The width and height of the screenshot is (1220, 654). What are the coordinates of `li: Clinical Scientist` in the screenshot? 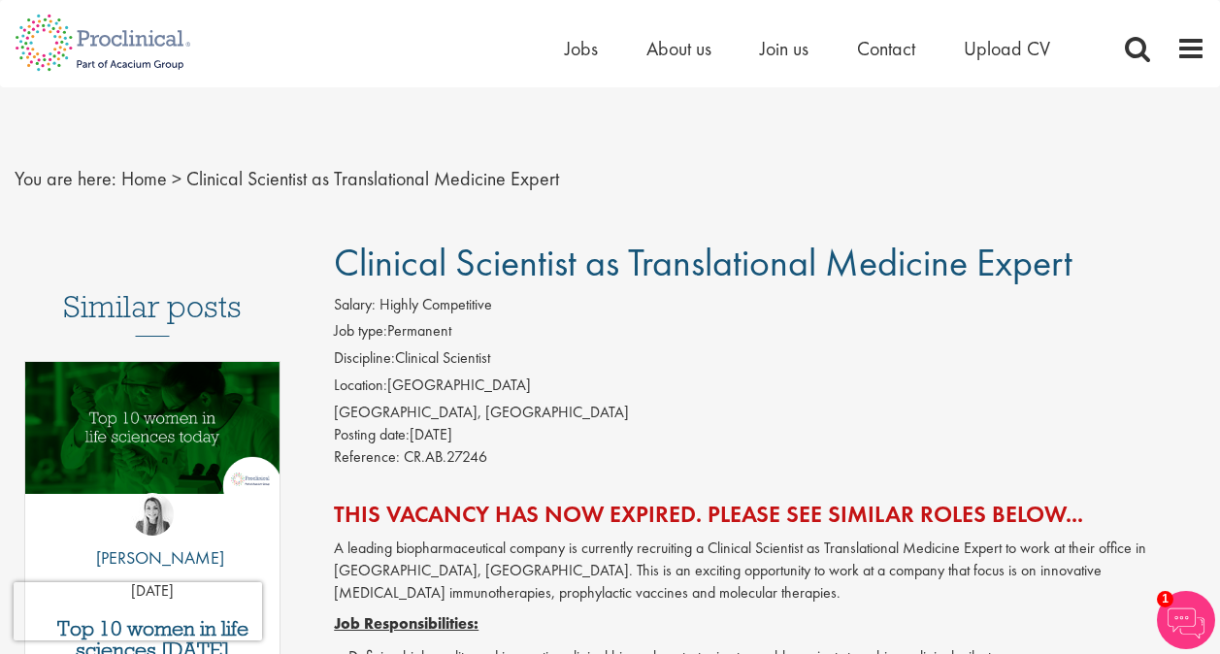 It's located at (769, 361).